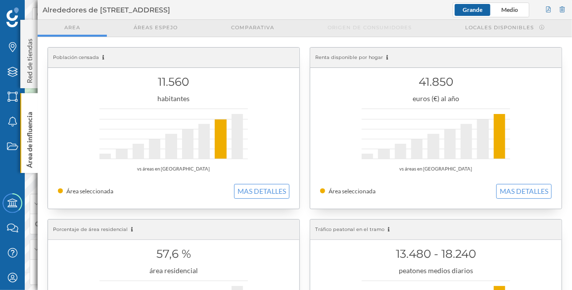 Image resolution: width=572 pixels, height=290 pixels. What do you see at coordinates (72, 27) in the screenshot?
I see `span: Area` at bounding box center [72, 27].